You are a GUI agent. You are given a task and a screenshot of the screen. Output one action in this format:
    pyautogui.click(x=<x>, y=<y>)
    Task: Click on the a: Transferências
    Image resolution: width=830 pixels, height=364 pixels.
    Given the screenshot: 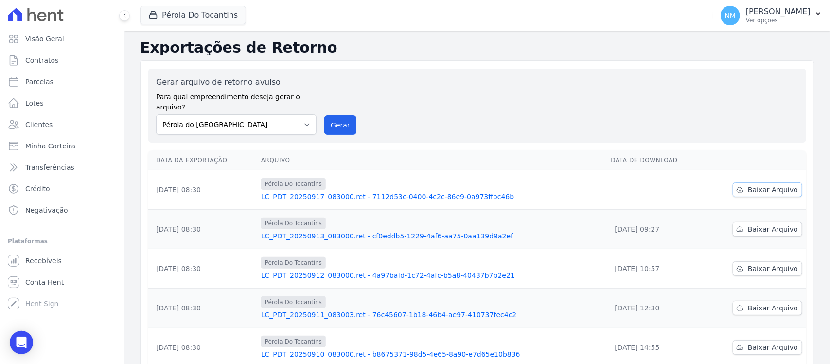 What is the action you would take?
    pyautogui.click(x=62, y=167)
    